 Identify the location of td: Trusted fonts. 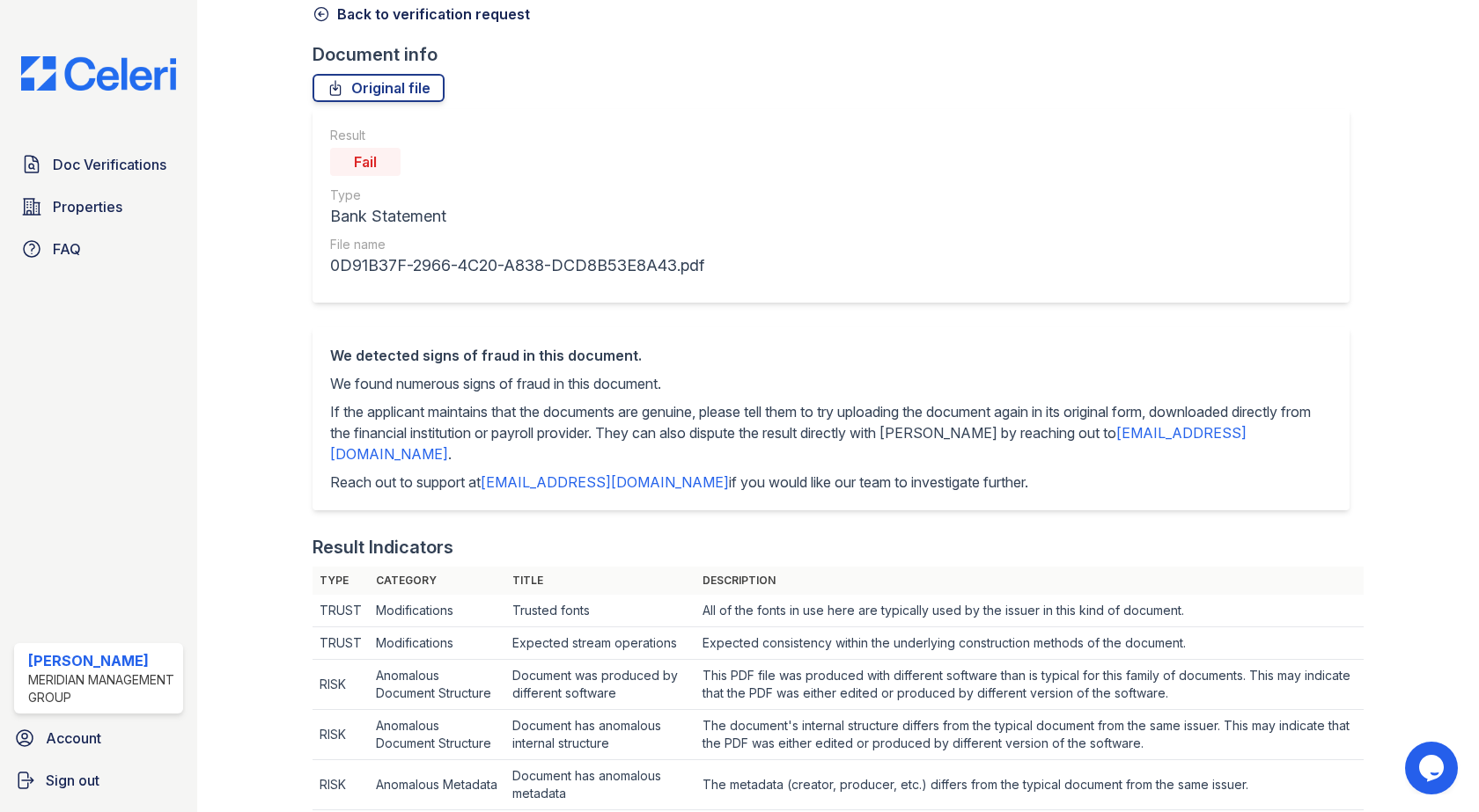
(601, 611).